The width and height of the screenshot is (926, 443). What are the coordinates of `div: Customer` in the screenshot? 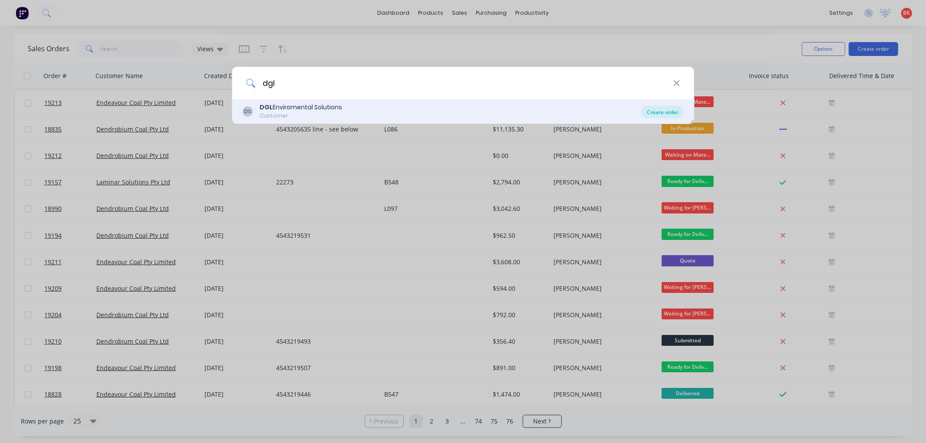 It's located at (301, 116).